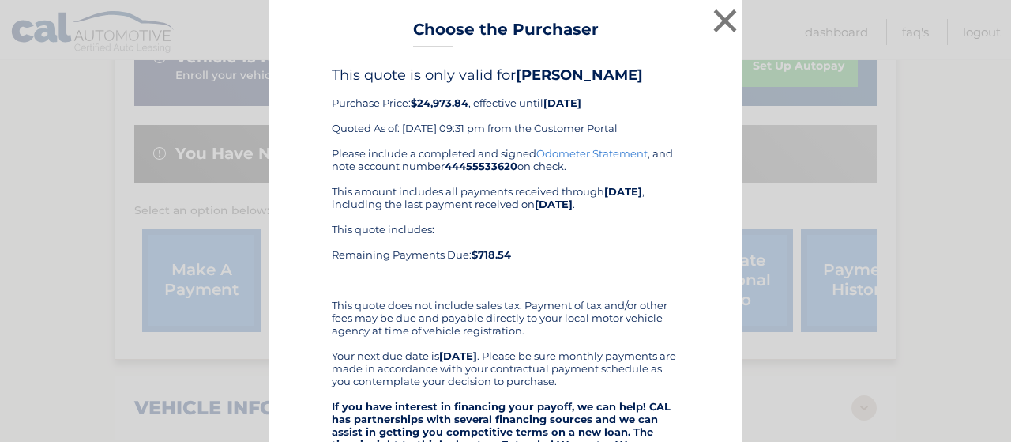  What do you see at coordinates (492, 254) in the screenshot?
I see `b: $718.54` at bounding box center [492, 254].